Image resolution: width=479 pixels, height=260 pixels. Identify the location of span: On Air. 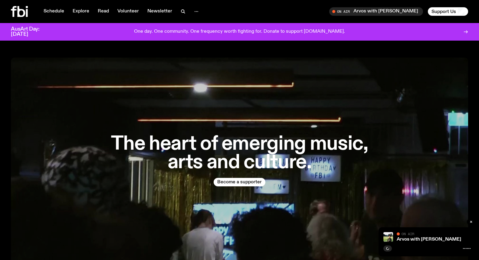
(408, 233).